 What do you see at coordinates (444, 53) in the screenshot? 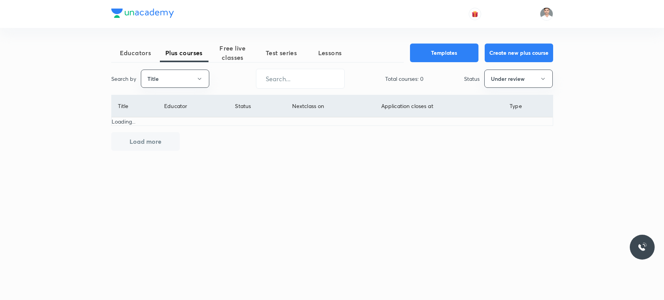
I see `button: Templates` at bounding box center [444, 53].